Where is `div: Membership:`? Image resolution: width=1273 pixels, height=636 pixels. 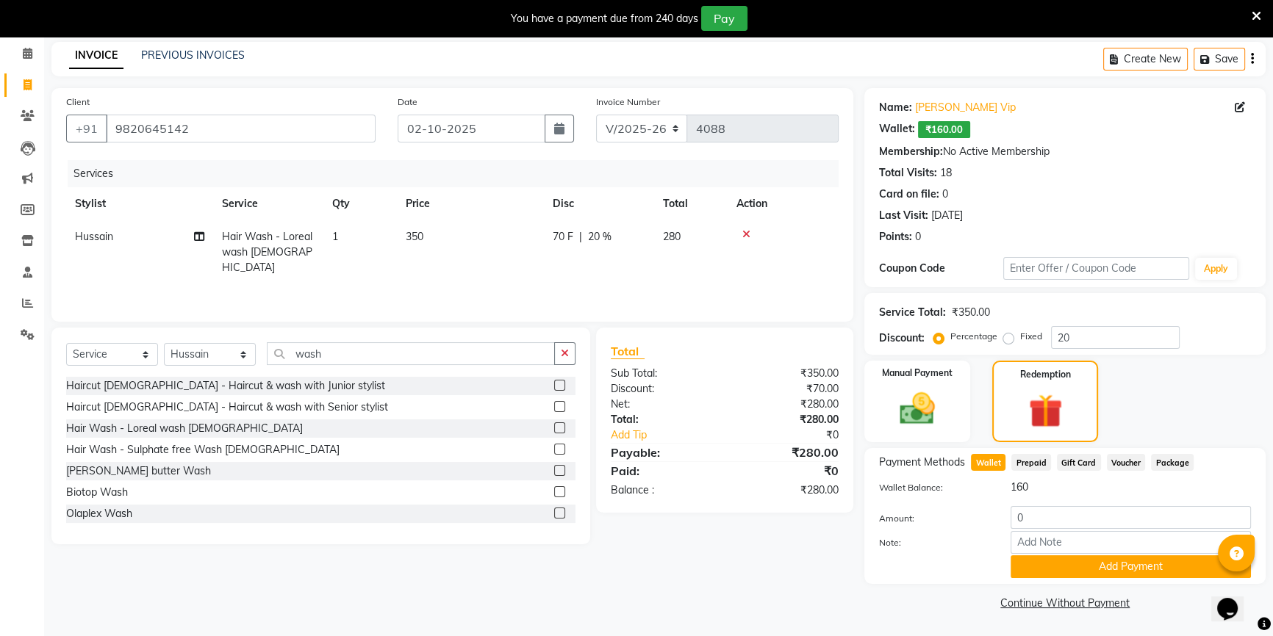 div: Membership: is located at coordinates (910, 151).